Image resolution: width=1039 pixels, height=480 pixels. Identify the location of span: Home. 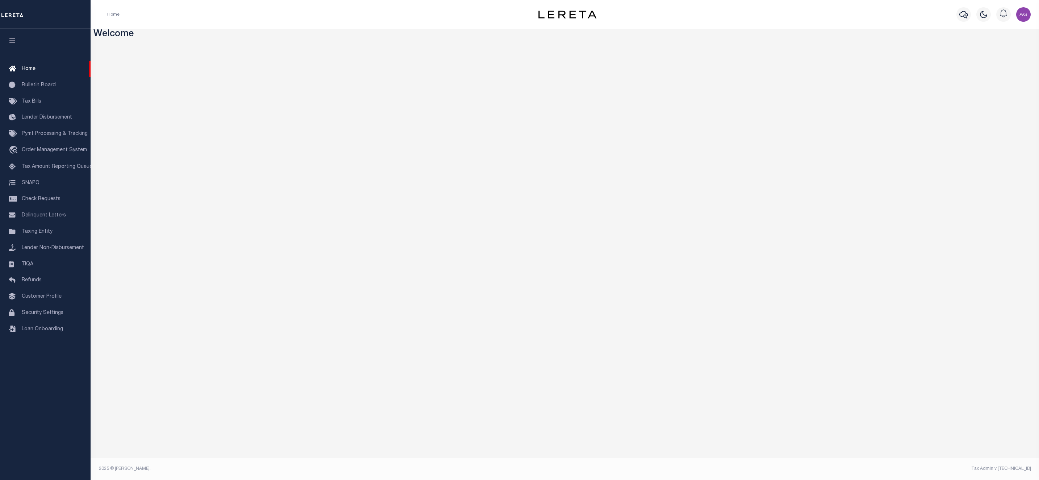
(29, 69).